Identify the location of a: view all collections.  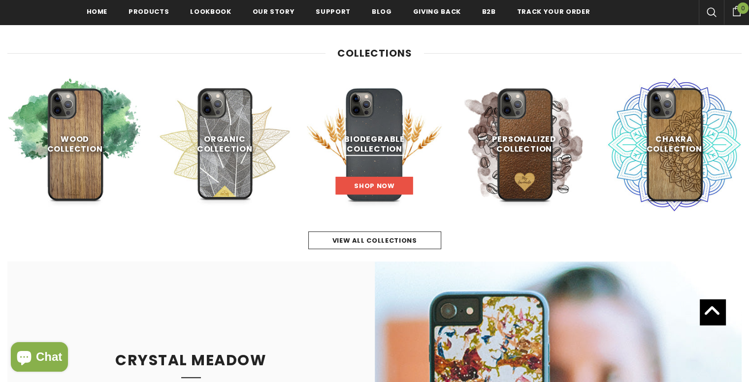
(375, 240).